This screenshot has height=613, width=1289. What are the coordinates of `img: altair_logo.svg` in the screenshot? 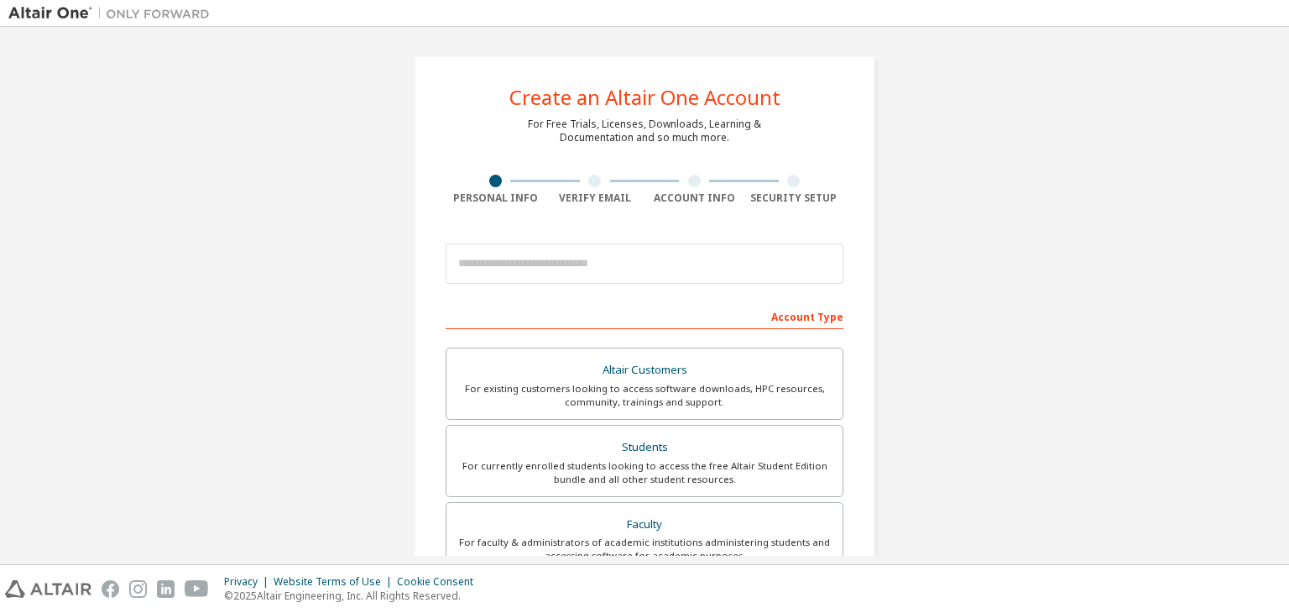 It's located at (48, 588).